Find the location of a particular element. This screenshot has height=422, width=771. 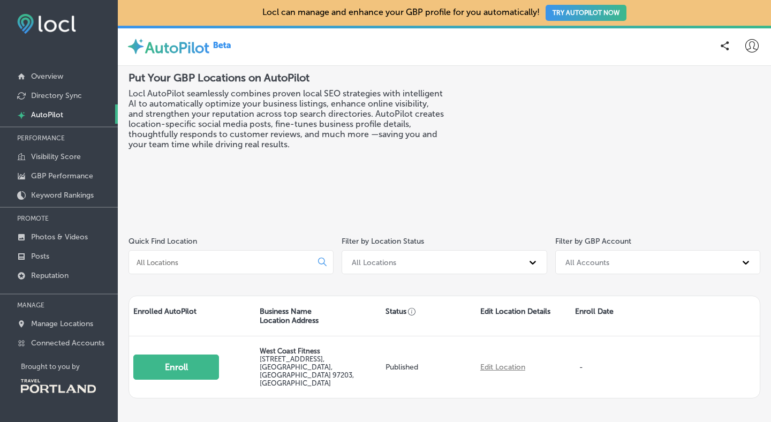

div: All Locations is located at coordinates (374, 262).